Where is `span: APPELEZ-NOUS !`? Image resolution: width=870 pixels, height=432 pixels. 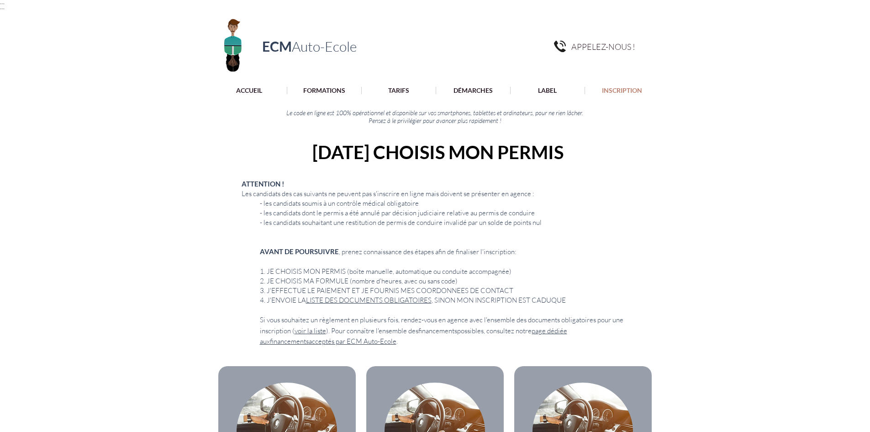 span: APPELEZ-NOUS ! is located at coordinates (603, 47).